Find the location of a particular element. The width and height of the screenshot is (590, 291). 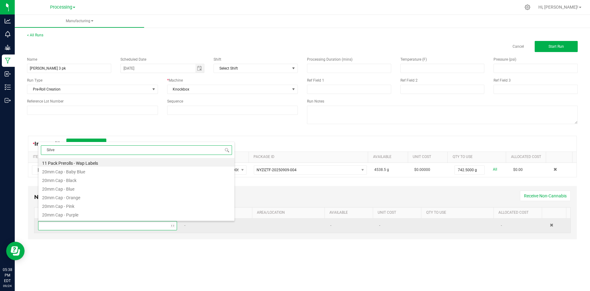

span: Pre-Roll Creation is located at coordinates (89, 89).